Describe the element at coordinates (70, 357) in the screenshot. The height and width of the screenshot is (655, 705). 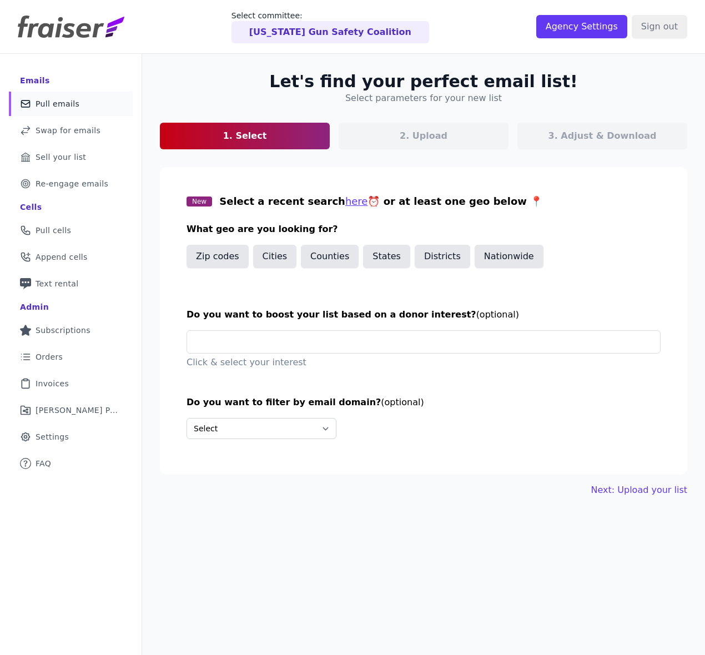
I see `a: Orders` at that location.